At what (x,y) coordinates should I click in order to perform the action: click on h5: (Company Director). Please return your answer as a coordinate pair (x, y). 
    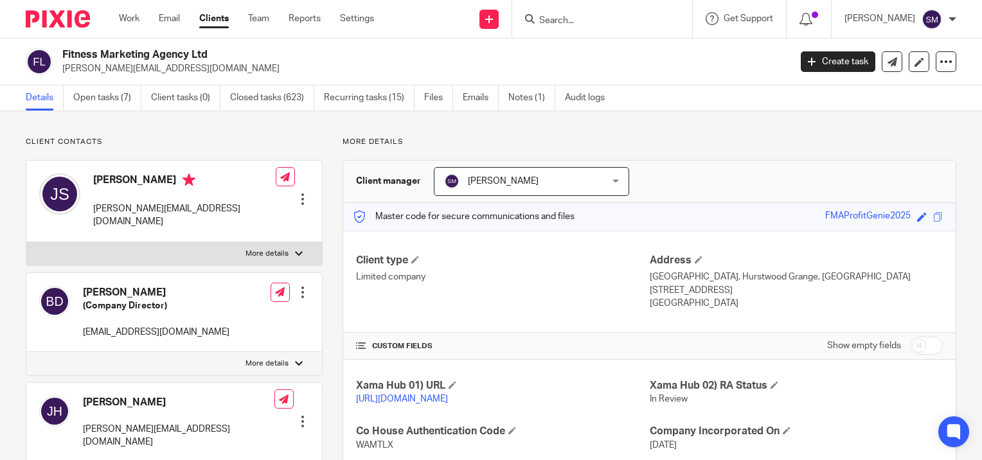
    Looking at the image, I should click on (156, 306).